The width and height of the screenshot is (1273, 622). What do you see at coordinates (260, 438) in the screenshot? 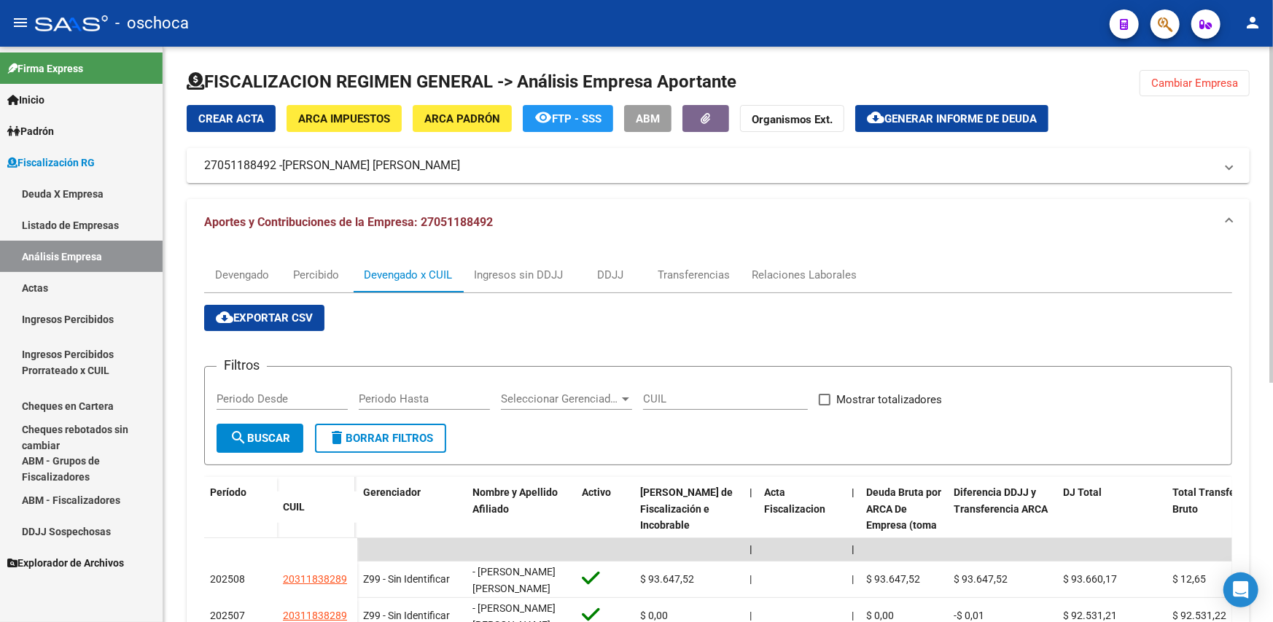
I see `button: Buscar` at bounding box center [260, 438].